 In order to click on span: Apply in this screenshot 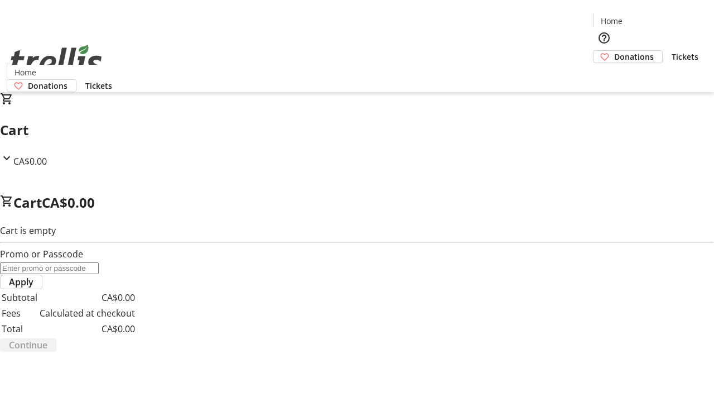, I will do `click(21, 282)`.